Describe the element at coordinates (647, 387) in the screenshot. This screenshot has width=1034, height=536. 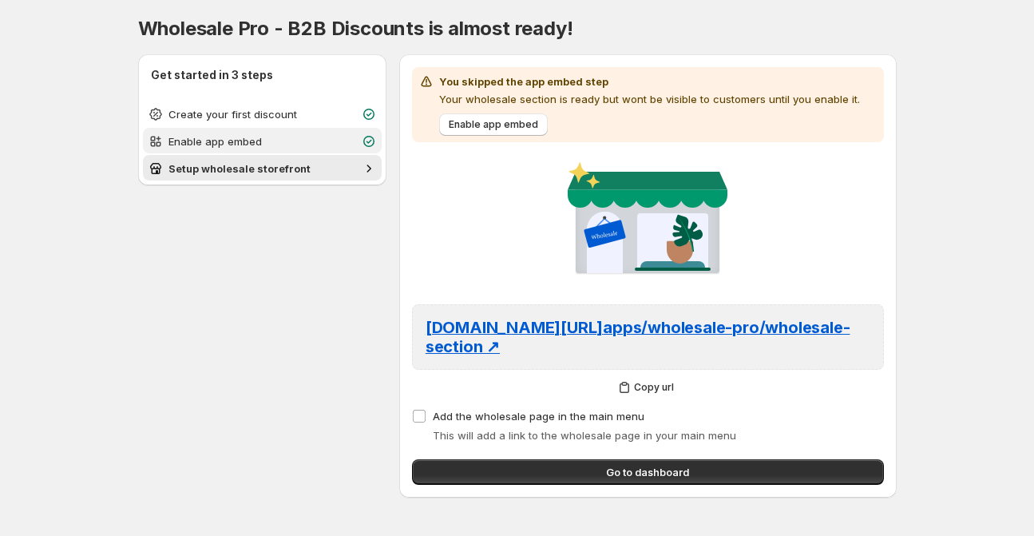
I see `button: Copy url` at that location.